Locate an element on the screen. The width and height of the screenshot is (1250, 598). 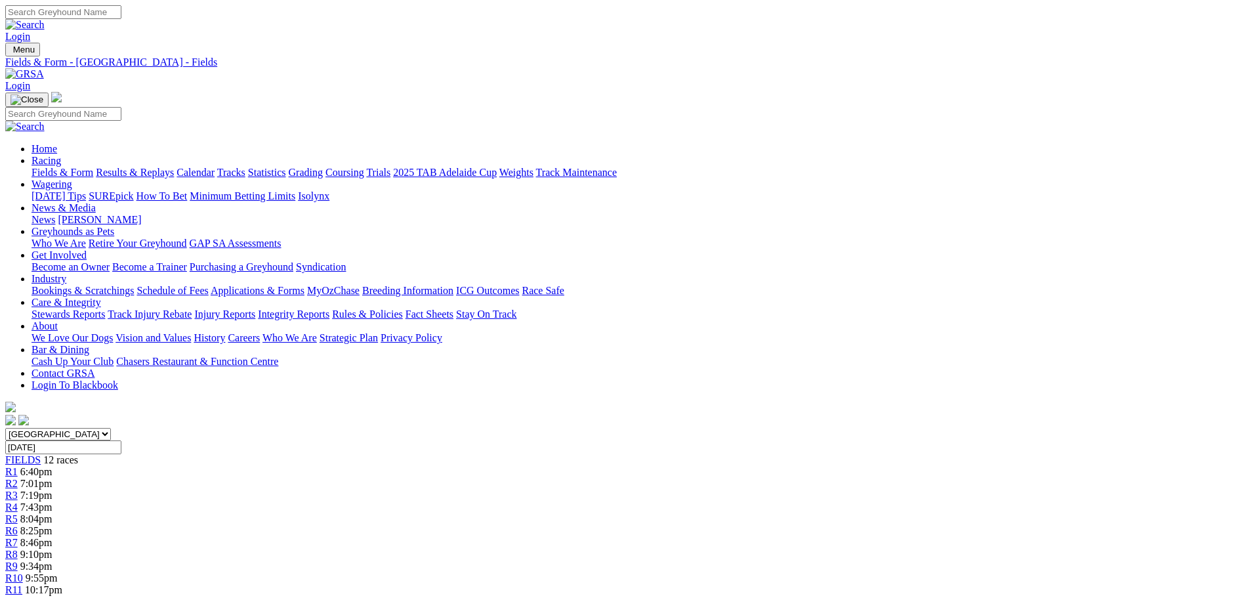
a: Statistics is located at coordinates (267, 172).